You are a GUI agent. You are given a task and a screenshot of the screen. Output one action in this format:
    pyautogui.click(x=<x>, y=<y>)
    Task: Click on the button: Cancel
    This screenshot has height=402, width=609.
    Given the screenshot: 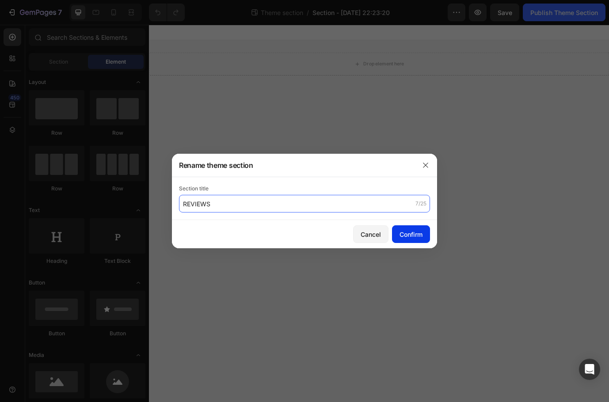 What is the action you would take?
    pyautogui.click(x=371, y=234)
    